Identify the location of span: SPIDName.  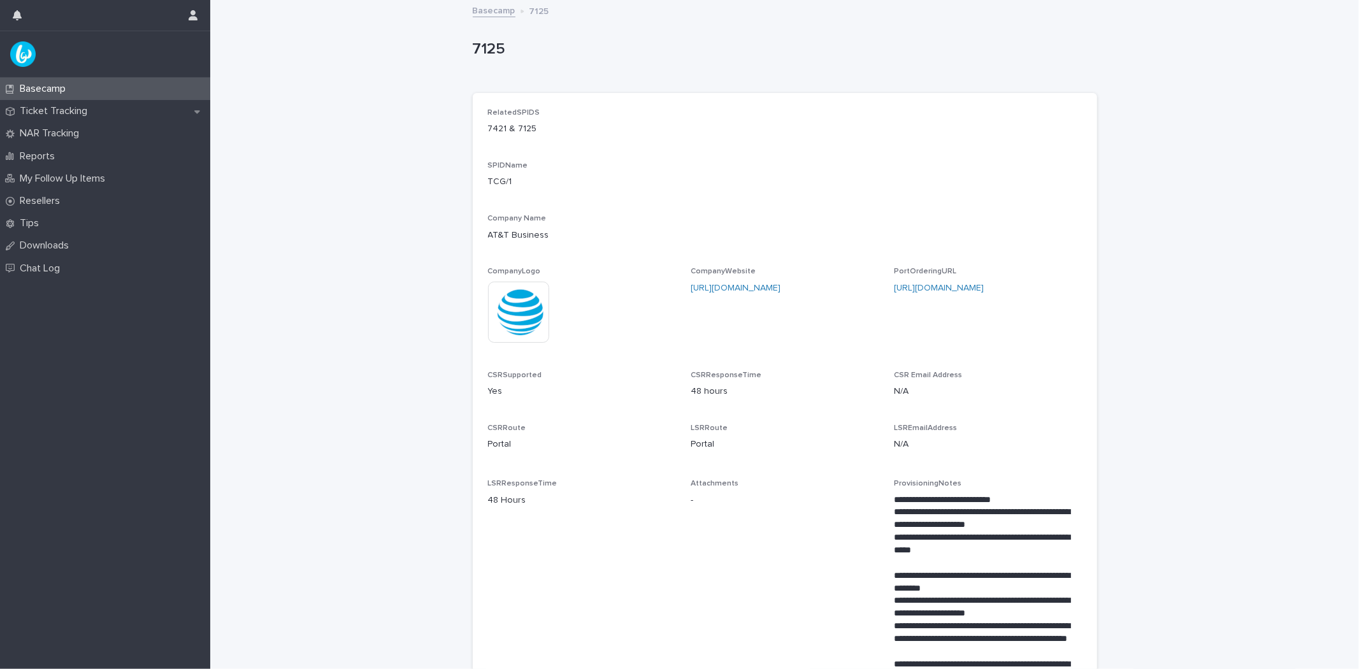
(508, 166).